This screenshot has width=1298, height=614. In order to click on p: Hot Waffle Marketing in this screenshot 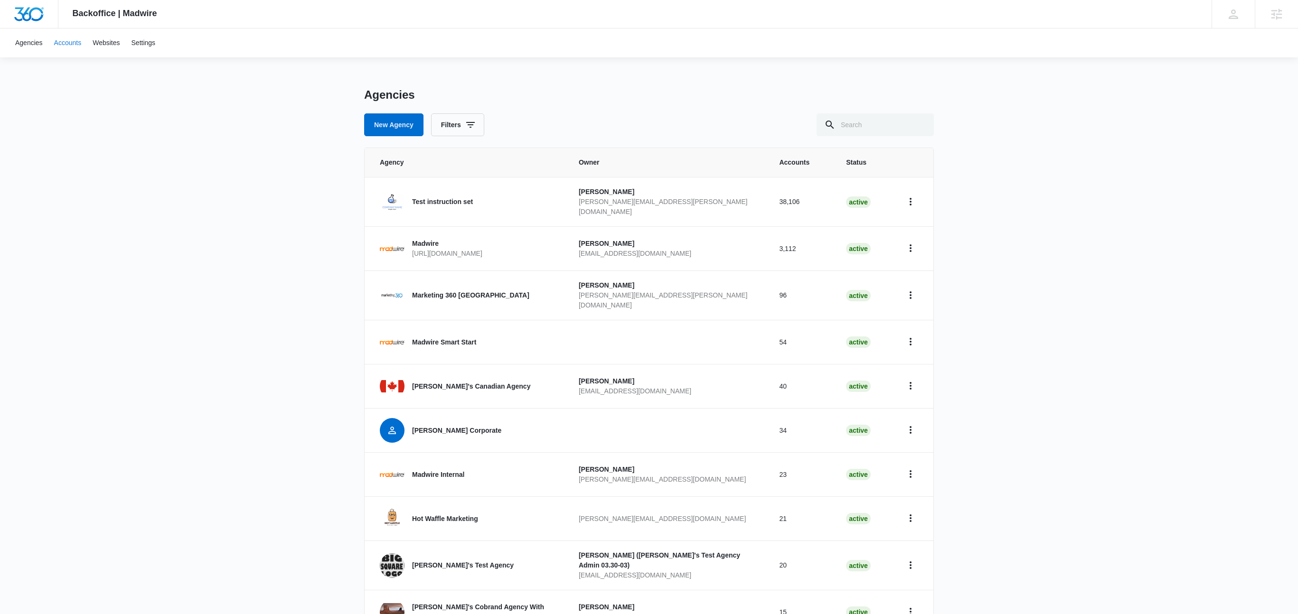, I will do `click(445, 519)`.